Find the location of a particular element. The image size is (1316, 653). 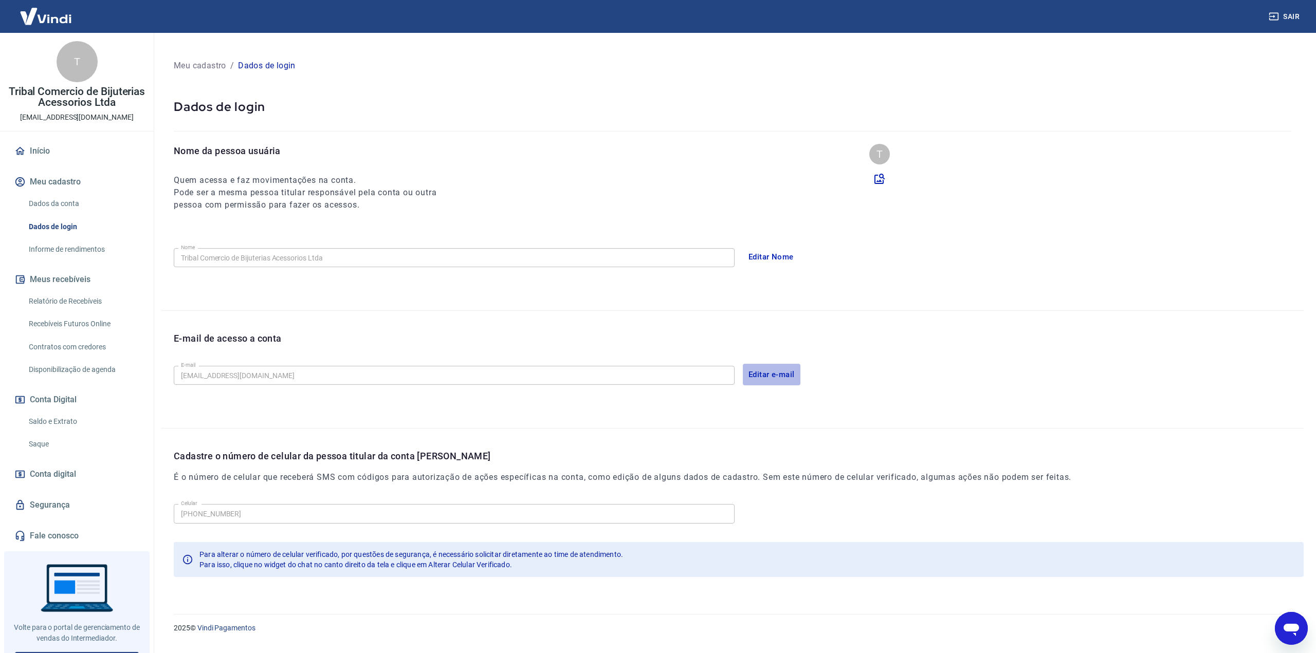

a: Conta digital is located at coordinates (77, 474).